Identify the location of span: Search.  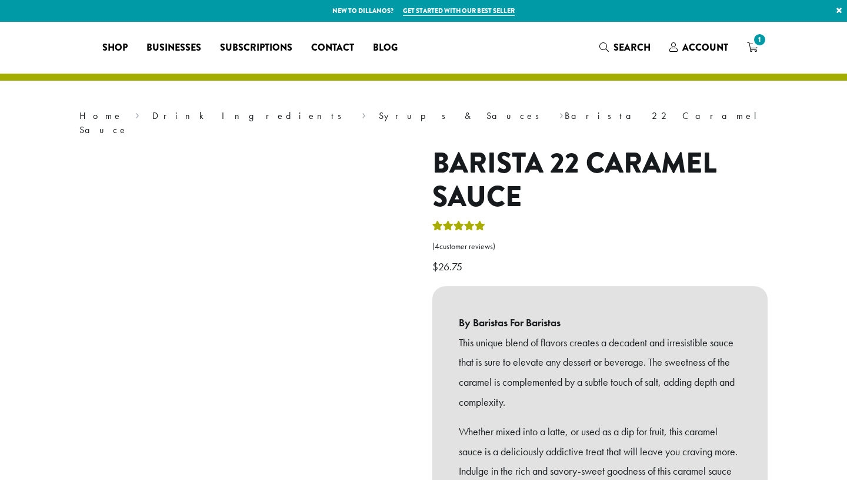
(632, 47).